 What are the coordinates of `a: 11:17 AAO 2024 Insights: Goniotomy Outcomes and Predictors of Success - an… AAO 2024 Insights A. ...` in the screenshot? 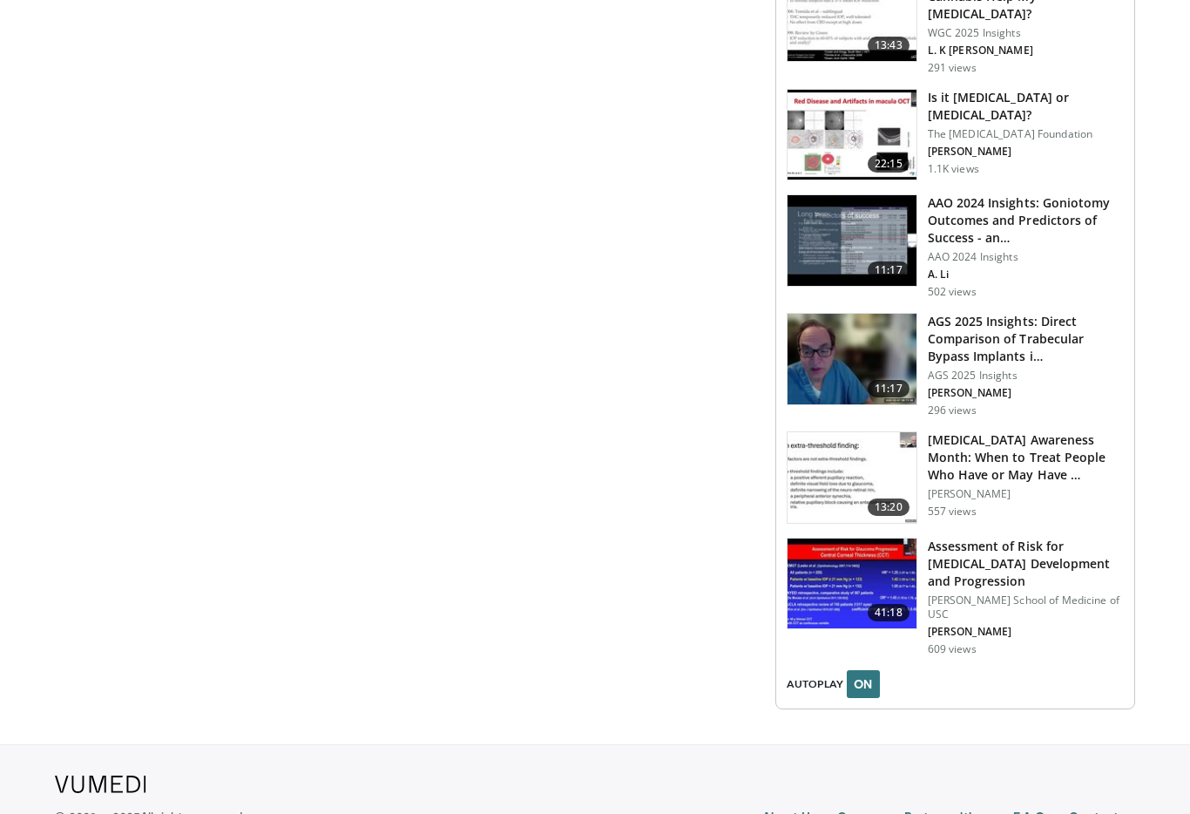 It's located at (955, 247).